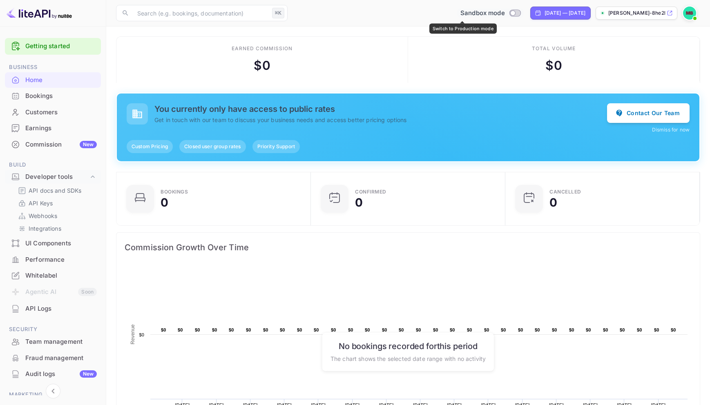 This screenshot has height=405, width=710. I want to click on span: Priority Support, so click(276, 147).